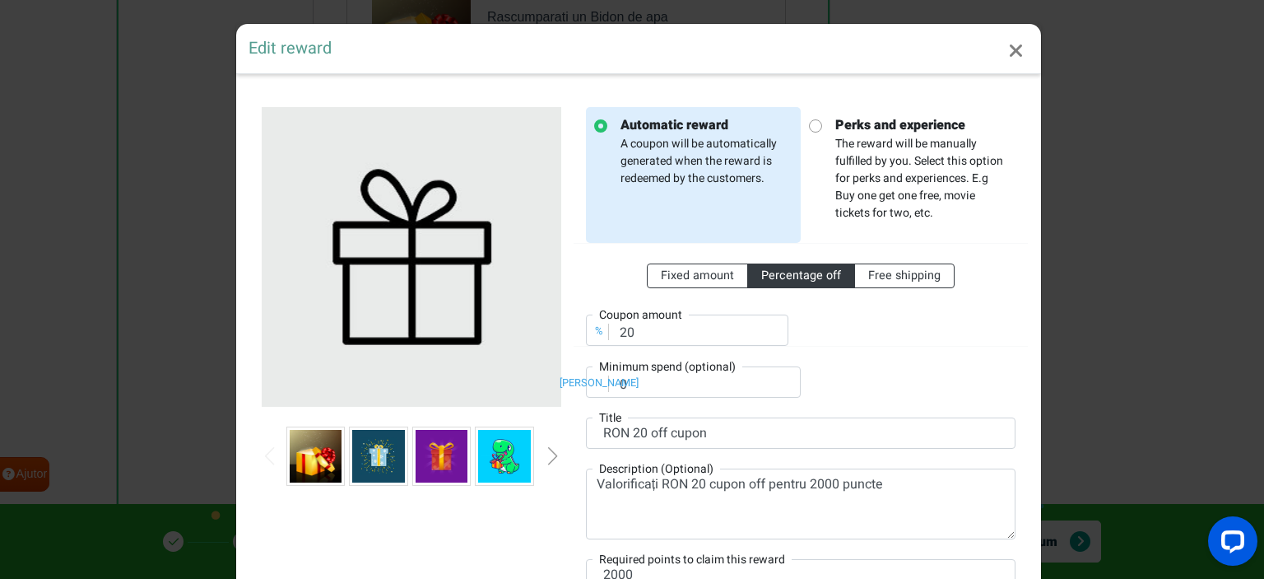 The height and width of the screenshot is (579, 1264). I want to click on label: Title, so click(610, 417).